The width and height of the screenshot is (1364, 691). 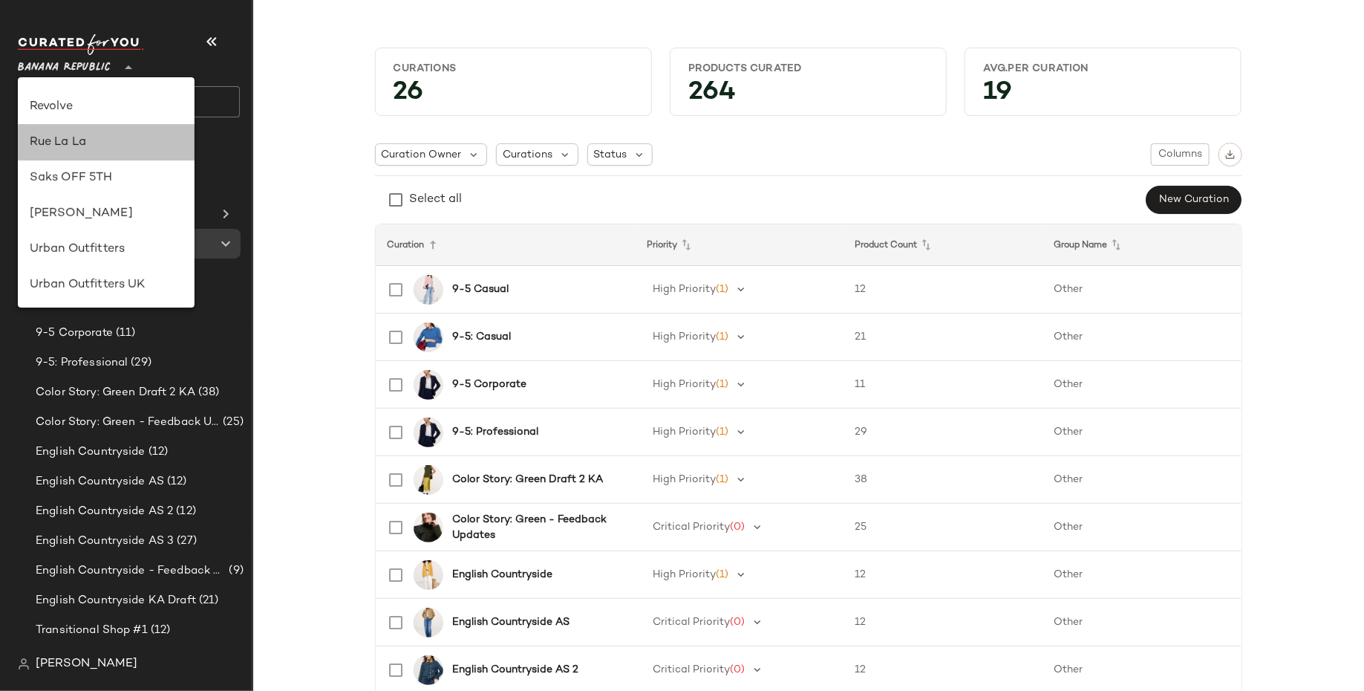 What do you see at coordinates (481, 336) in the screenshot?
I see `b: 9-5: Casual` at bounding box center [481, 336].